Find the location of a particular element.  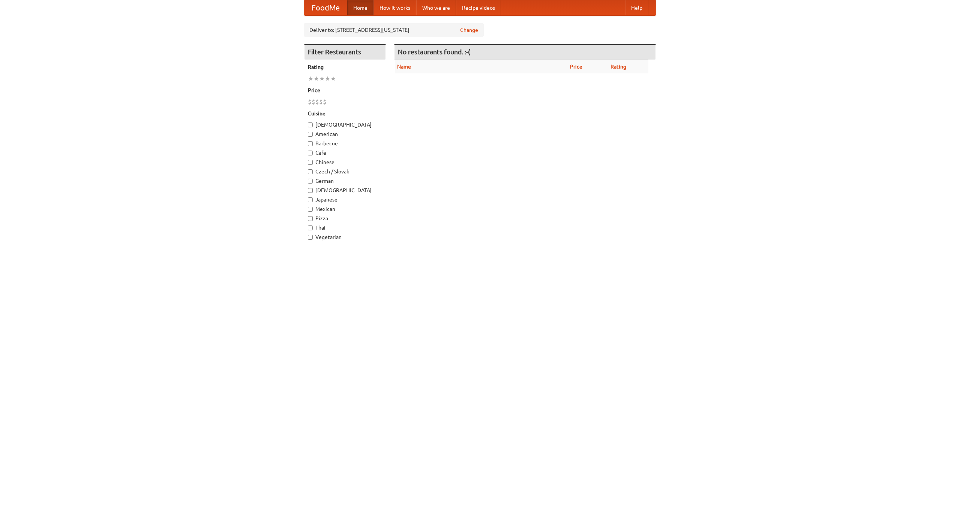

input: Pizza is located at coordinates (310, 219).